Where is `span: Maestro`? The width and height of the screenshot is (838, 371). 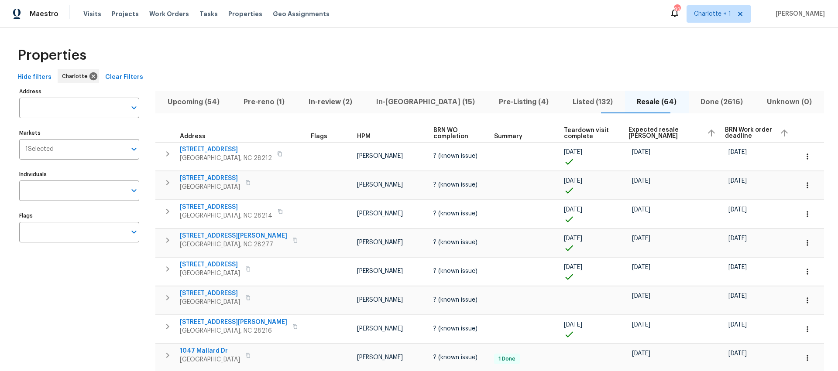 span: Maestro is located at coordinates (44, 14).